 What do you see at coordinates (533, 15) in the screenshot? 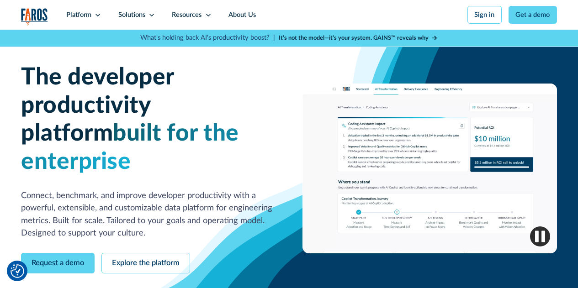
I see `a: Get a demo` at bounding box center [533, 15].